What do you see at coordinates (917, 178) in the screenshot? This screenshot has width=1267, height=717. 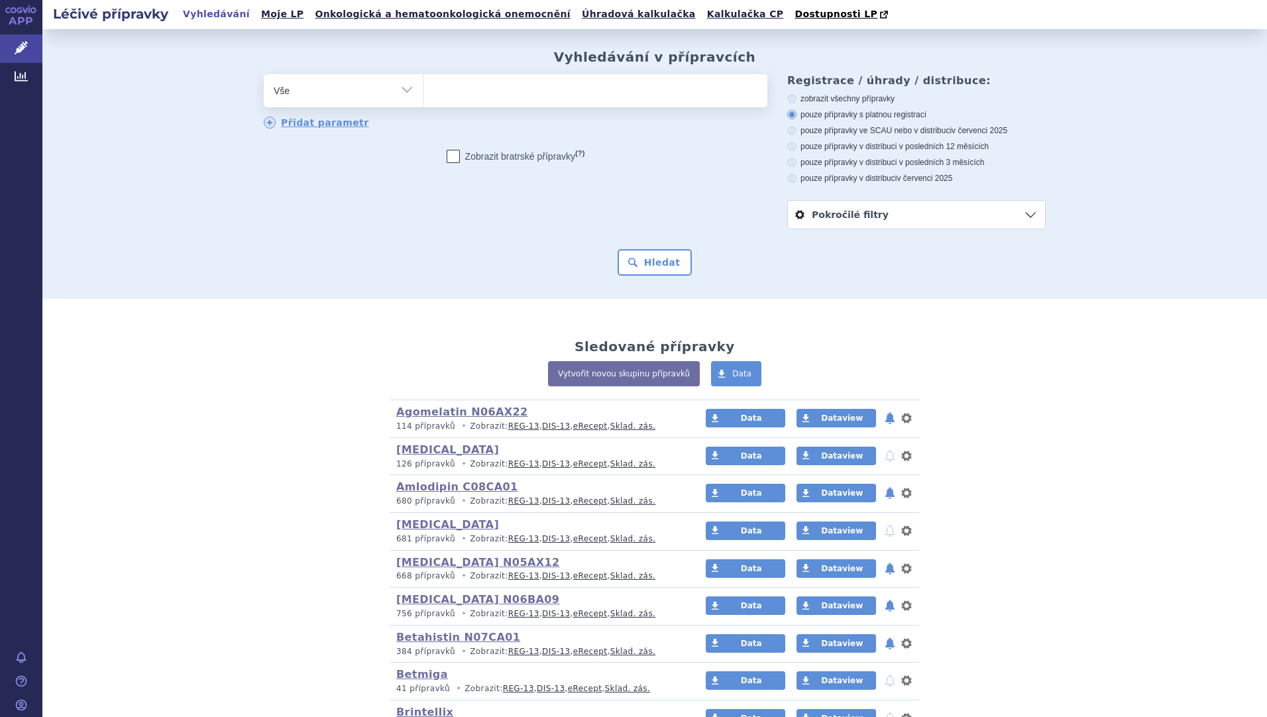 I see `label: pouze přípravky v distribuci` at bounding box center [917, 178].